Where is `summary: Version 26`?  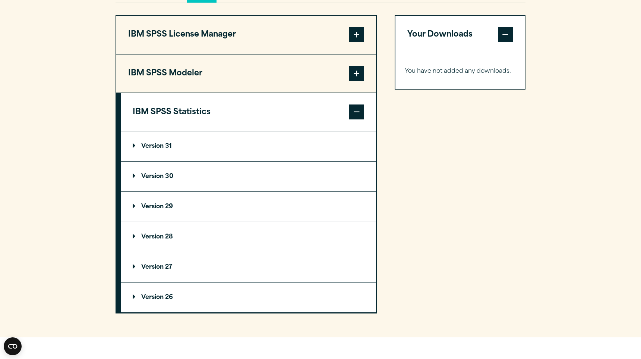
summary: Version 26 is located at coordinates (248, 297).